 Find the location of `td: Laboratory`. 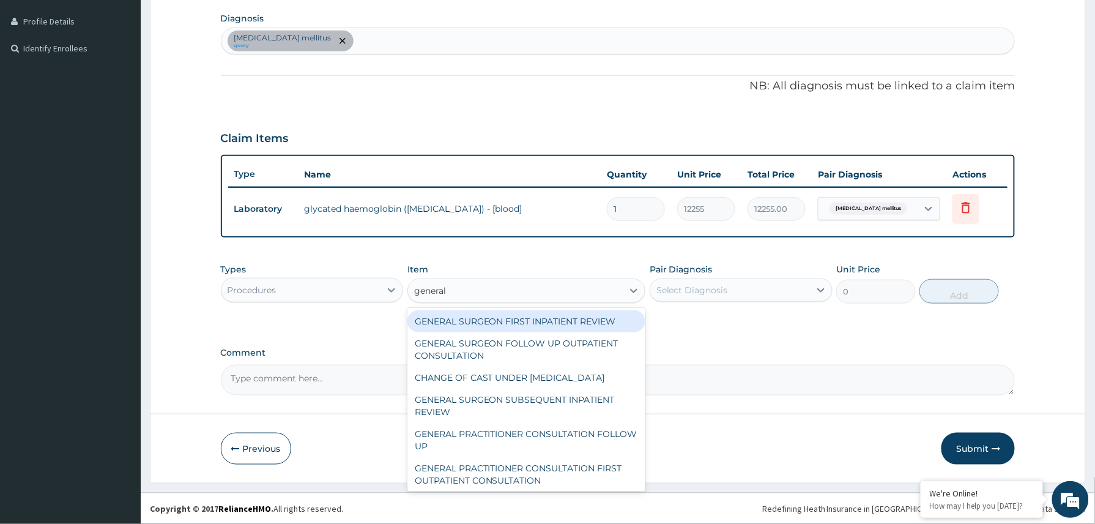

td: Laboratory is located at coordinates (263, 209).